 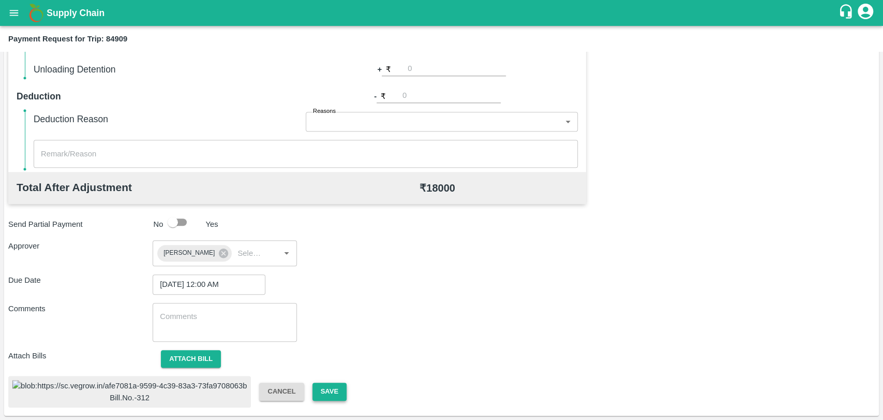 What do you see at coordinates (170, 119) in the screenshot?
I see `h6: Deduction Reason` at bounding box center [170, 119].